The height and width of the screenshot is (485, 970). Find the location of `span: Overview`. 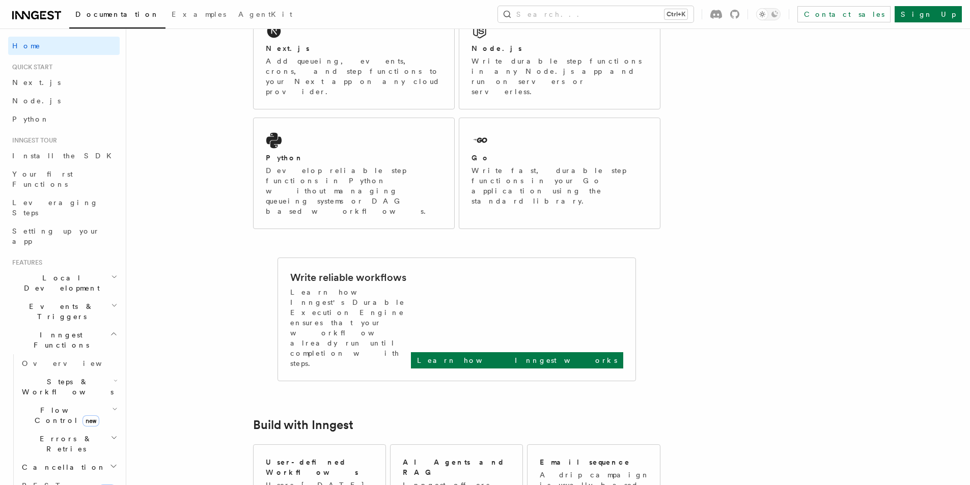

span: Overview is located at coordinates (74, 364).